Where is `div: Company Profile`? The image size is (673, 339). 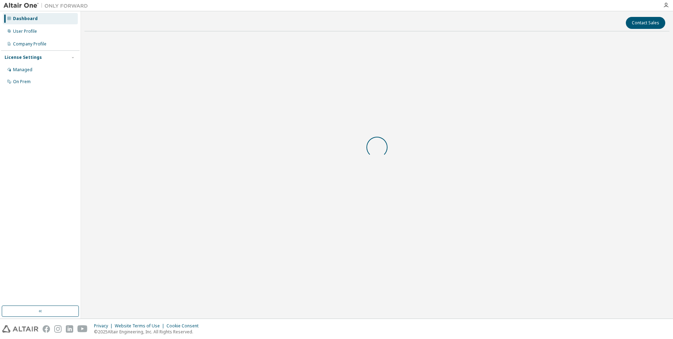
div: Company Profile is located at coordinates (30, 44).